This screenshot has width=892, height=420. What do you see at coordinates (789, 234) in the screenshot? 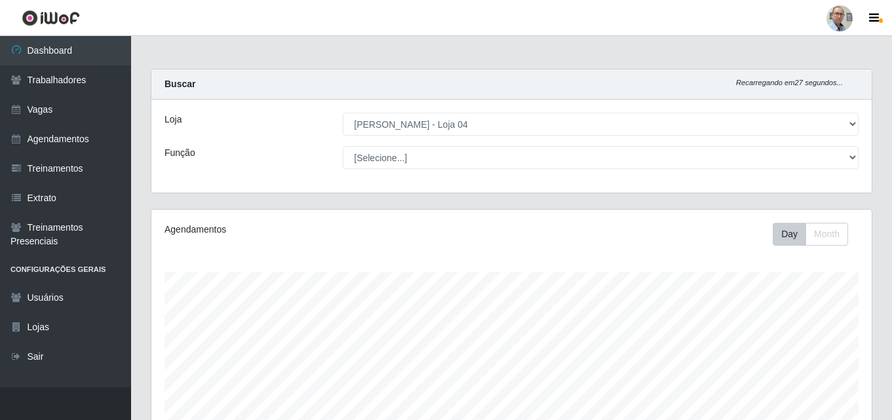
I see `button: Day` at bounding box center [789, 234].